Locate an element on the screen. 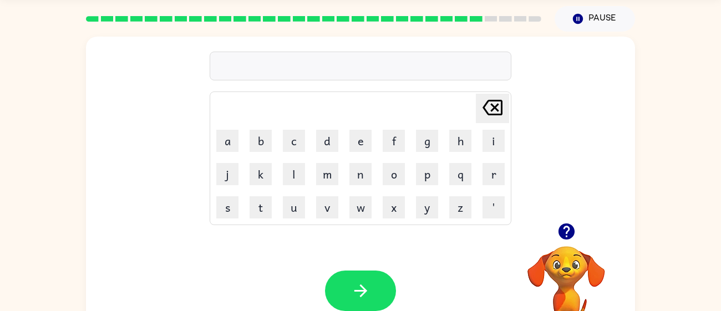 The width and height of the screenshot is (721, 311). button: Pause is located at coordinates (594, 19).